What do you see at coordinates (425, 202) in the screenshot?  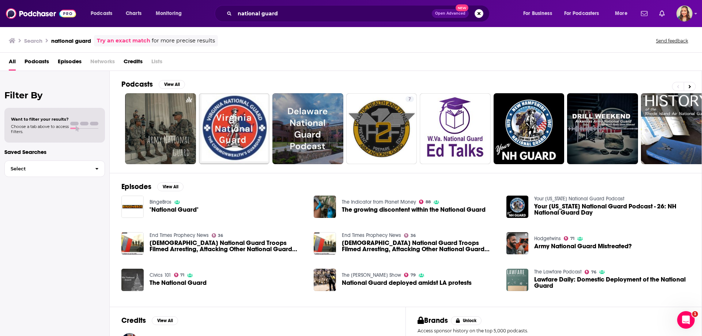 I see `a: 88` at bounding box center [425, 202].